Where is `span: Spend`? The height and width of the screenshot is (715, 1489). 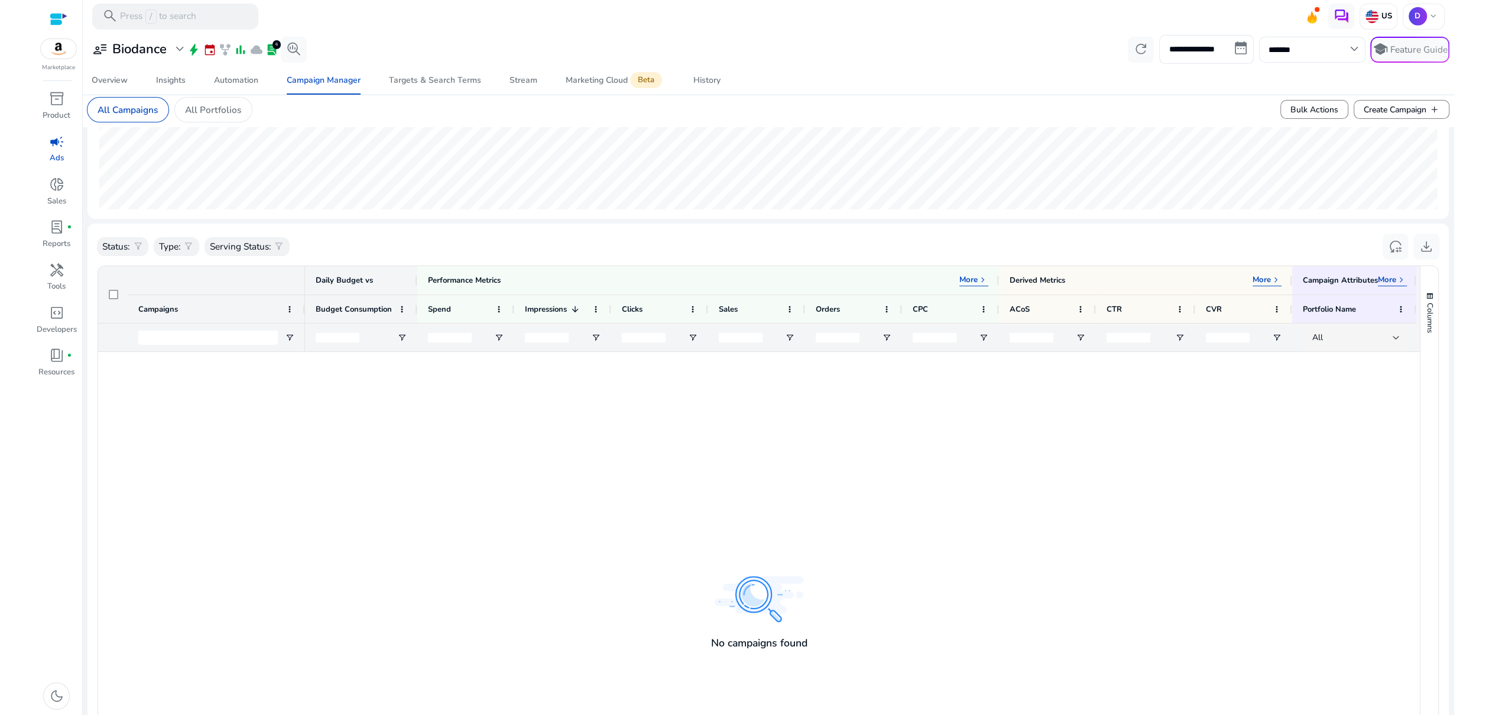 span: Spend is located at coordinates (439, 309).